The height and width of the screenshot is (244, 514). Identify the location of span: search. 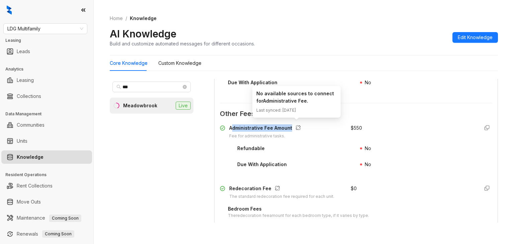
(119, 87).